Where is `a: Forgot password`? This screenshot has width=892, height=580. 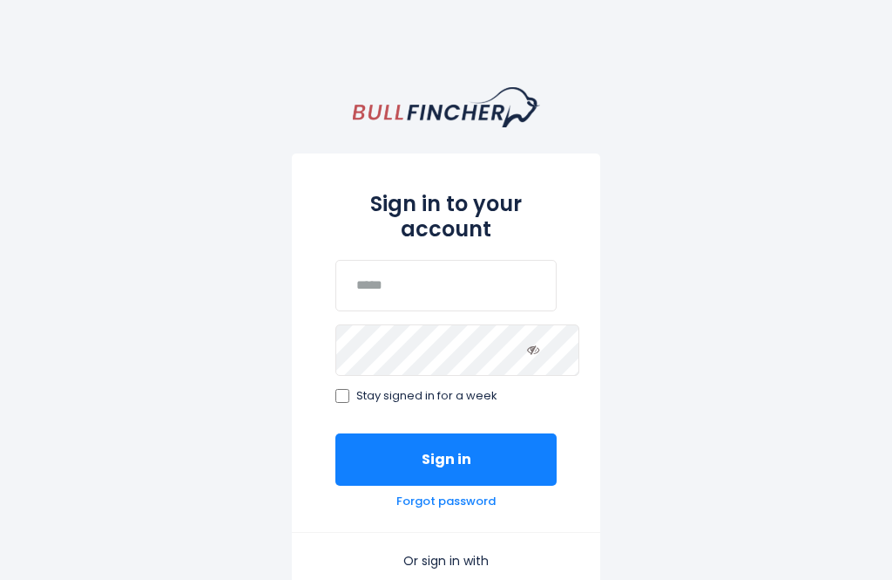
a: Forgot password is located at coordinates (446, 501).